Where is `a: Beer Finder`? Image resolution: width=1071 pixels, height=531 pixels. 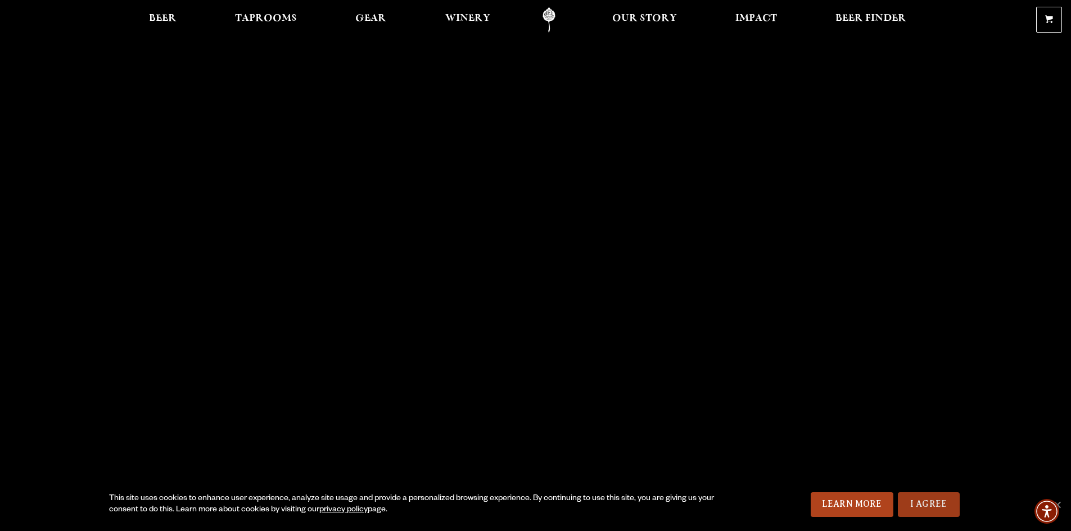 a: Beer Finder is located at coordinates (871, 20).